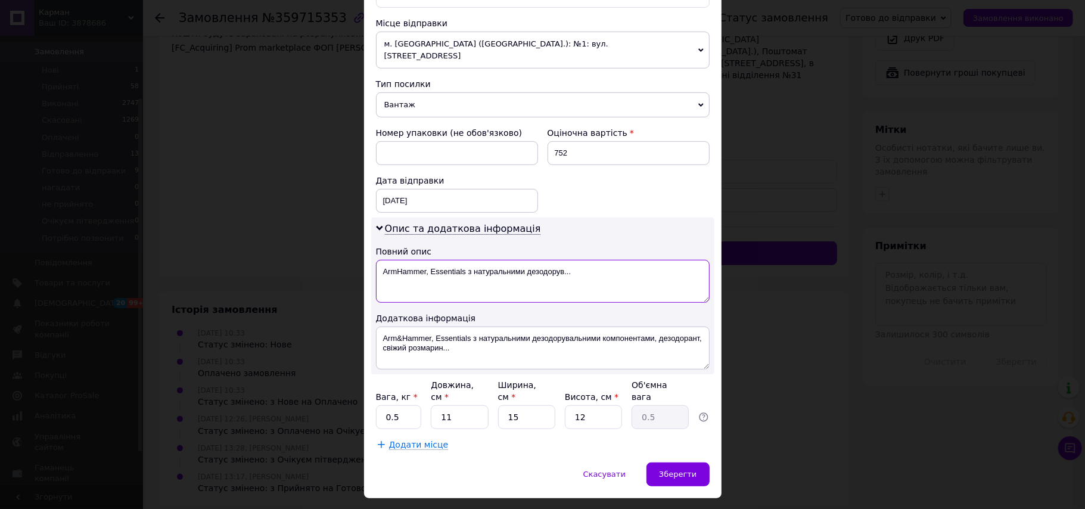 The height and width of the screenshot is (509, 1085). I want to click on textarea: ArmHammer, Essentials з натуральними дезодорув..., so click(543, 281).